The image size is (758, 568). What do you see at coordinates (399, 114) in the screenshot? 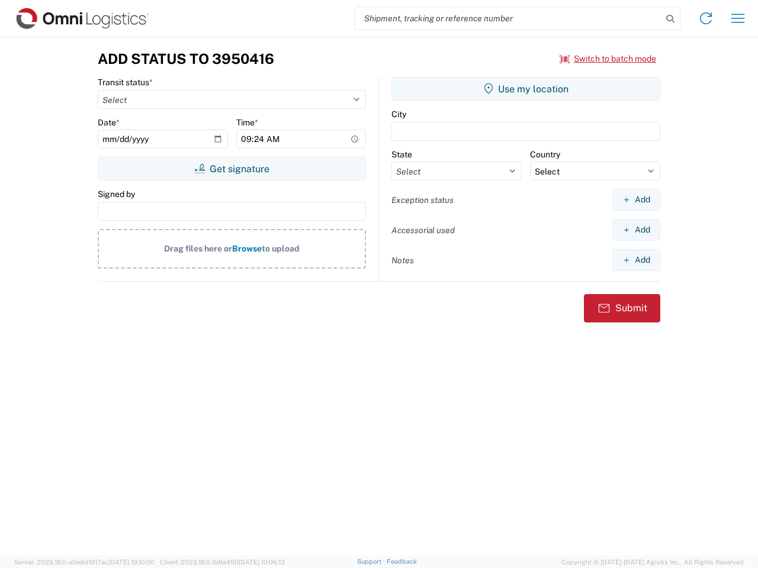
I see `label: City` at bounding box center [399, 114].